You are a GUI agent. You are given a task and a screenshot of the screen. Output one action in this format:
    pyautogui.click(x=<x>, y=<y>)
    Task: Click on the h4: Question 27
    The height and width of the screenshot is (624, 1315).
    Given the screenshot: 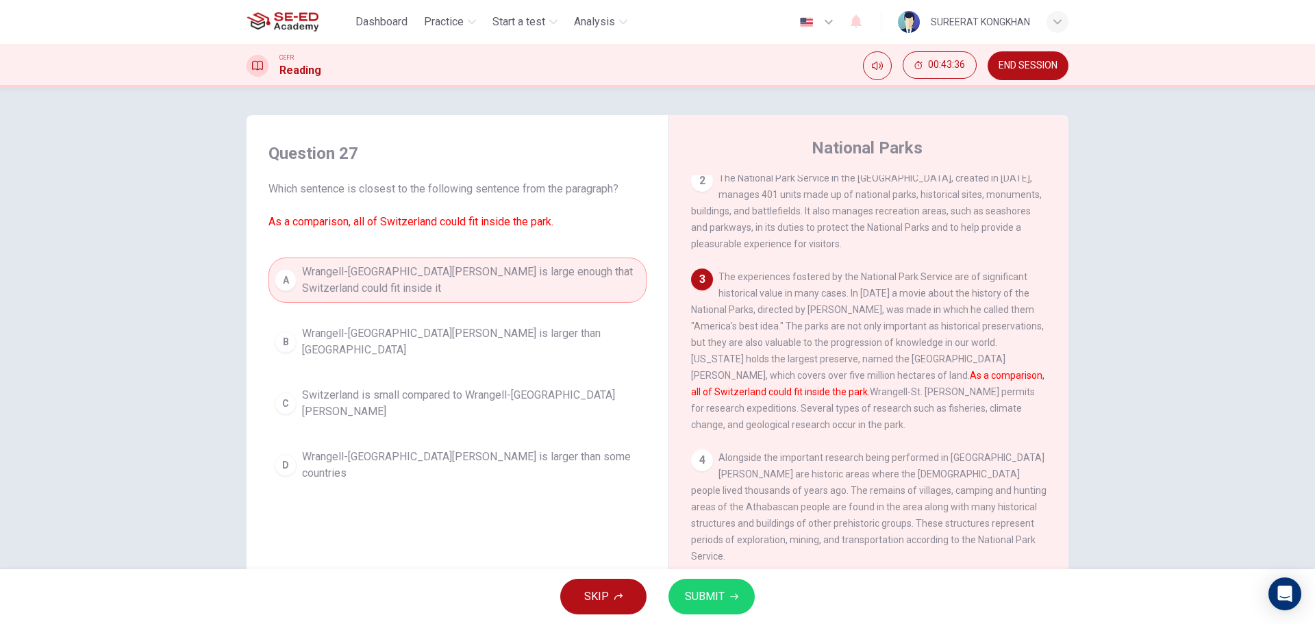 What is the action you would take?
    pyautogui.click(x=458, y=153)
    